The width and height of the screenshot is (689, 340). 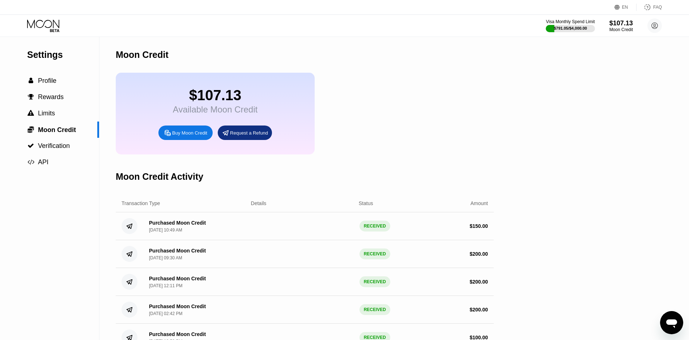 What do you see at coordinates (259, 203) in the screenshot?
I see `div: Details` at bounding box center [259, 203].